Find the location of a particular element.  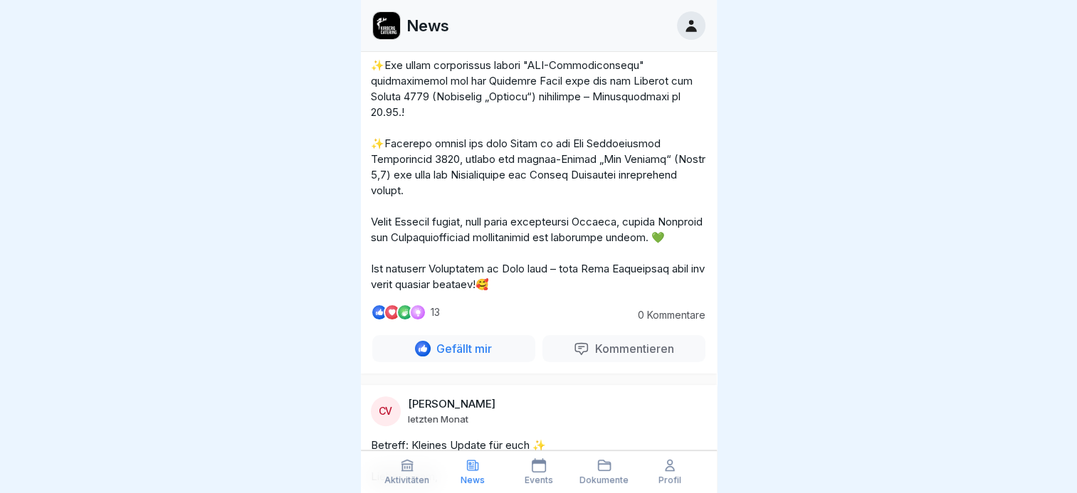

p: Events is located at coordinates (539, 481).